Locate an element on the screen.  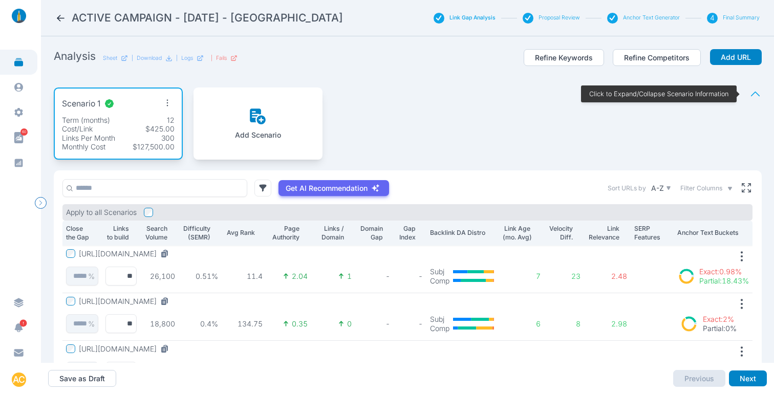
button: Proposal Review is located at coordinates (559, 18).